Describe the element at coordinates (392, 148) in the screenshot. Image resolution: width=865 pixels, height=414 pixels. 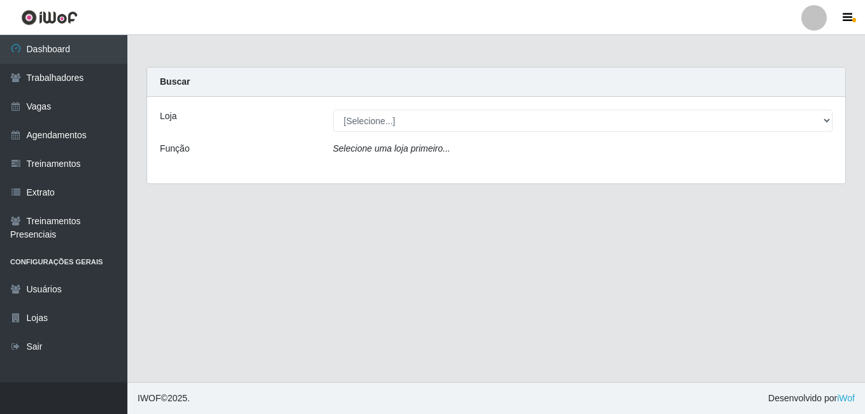
I see `i: Selecione uma loja primeiro...` at that location.